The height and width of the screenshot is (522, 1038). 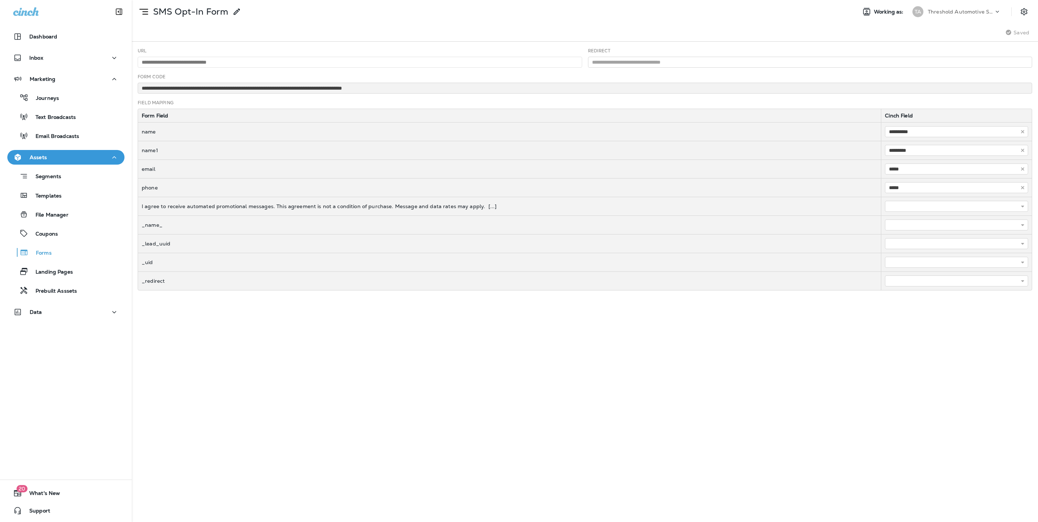 I want to click on p: Templates, so click(x=45, y=196).